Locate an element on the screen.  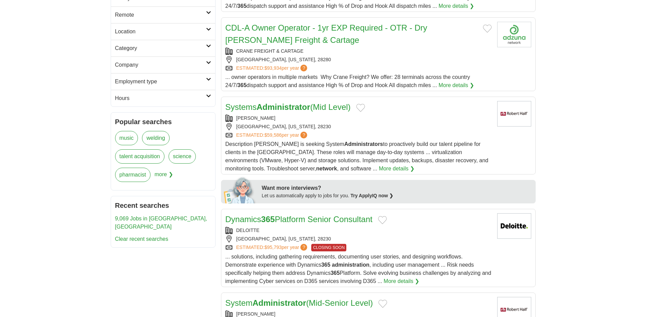
strong: Administrators is located at coordinates (364, 144).